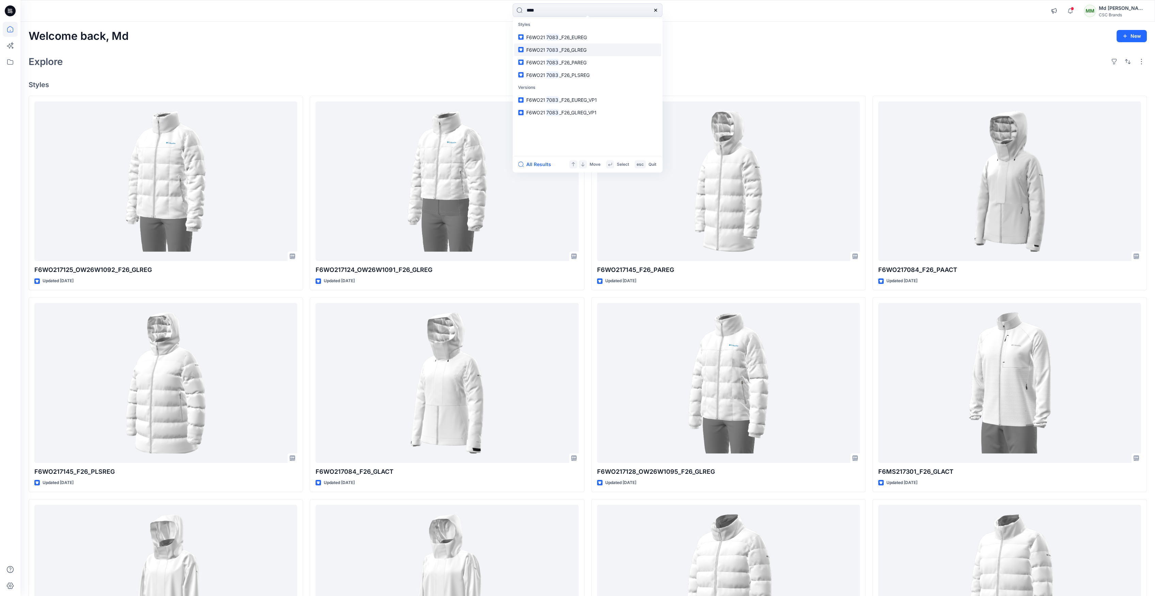 This screenshot has width=1155, height=596. I want to click on a: F6WO217084_F26_PAACT, so click(1010, 181).